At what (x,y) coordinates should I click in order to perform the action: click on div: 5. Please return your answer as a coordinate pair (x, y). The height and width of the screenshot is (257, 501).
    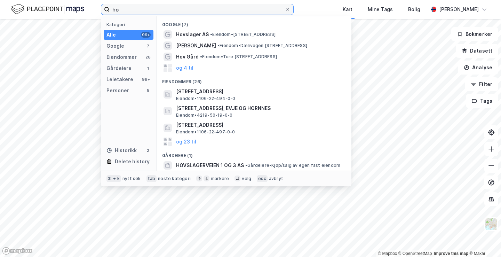
    Looking at the image, I should click on (148, 91).